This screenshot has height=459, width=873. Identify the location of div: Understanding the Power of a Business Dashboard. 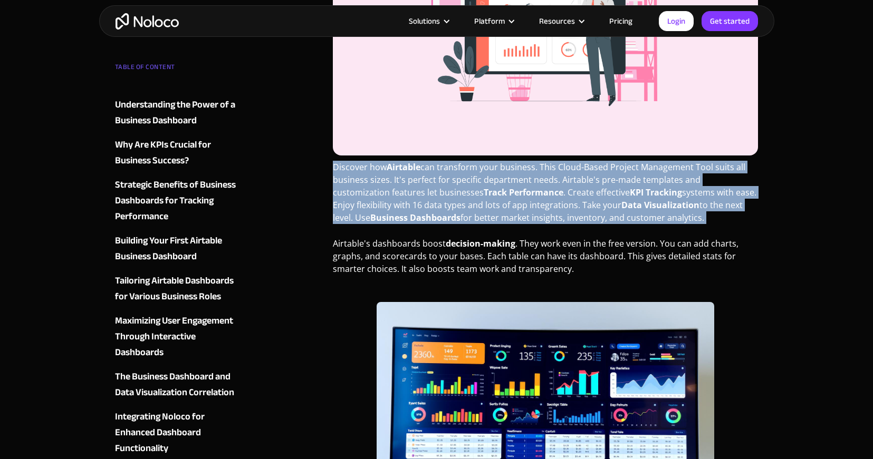
(179, 113).